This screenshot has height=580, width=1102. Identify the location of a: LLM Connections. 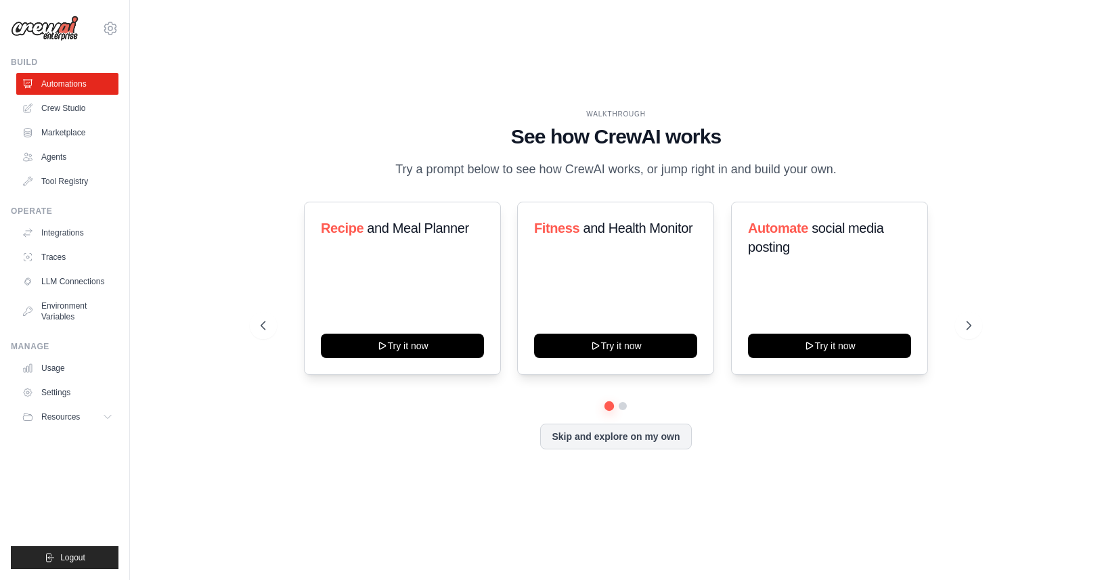
(67, 282).